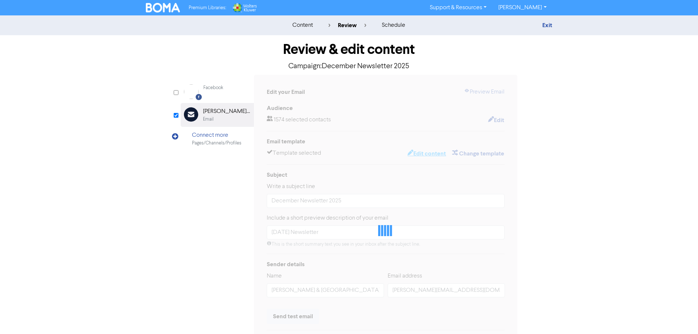 This screenshot has height=334, width=698. What do you see at coordinates (213, 88) in the screenshot?
I see `div: Facebook` at bounding box center [213, 88].